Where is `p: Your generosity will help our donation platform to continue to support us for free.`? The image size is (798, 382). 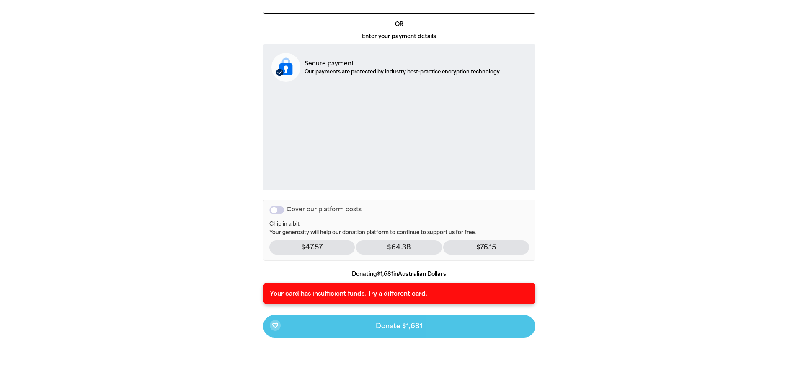
p: Your generosity will help our donation platform to continue to support us for free. is located at coordinates (399, 228).